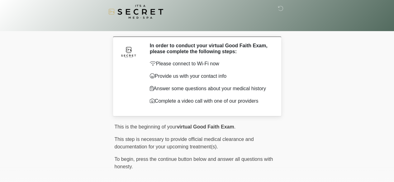 Image resolution: width=394 pixels, height=182 pixels. Describe the element at coordinates (129, 52) in the screenshot. I see `img: Agent Avatar` at that location.